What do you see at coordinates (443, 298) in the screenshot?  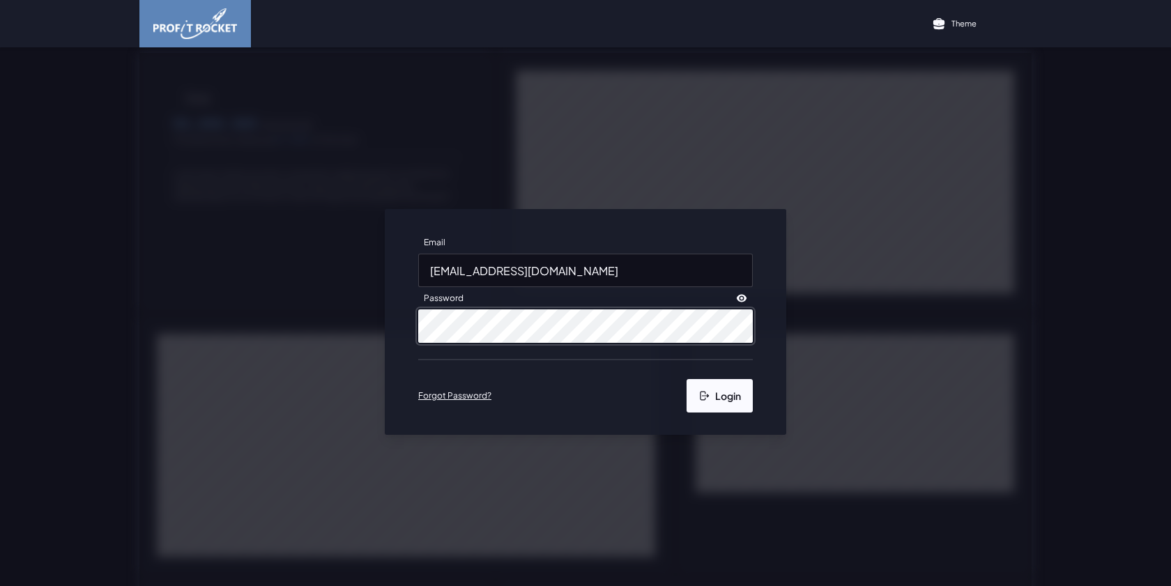 I see `label: Password` at bounding box center [443, 298].